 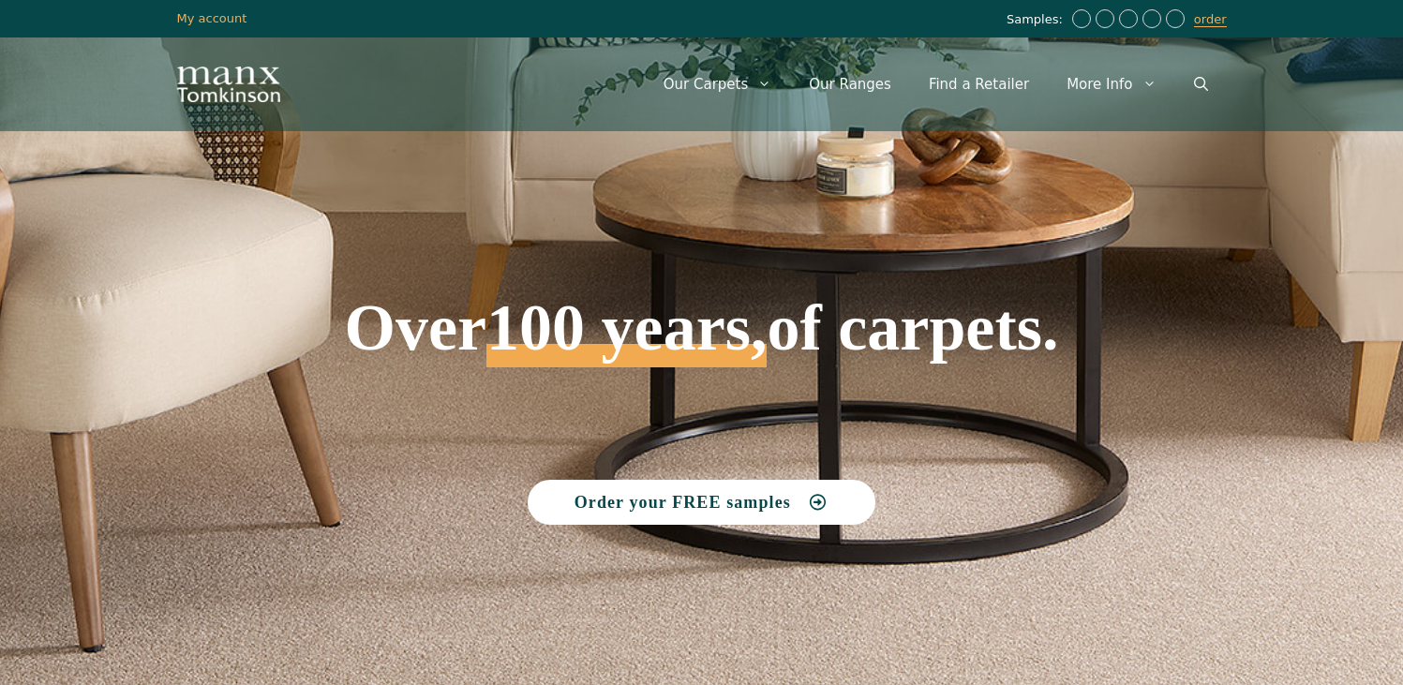 What do you see at coordinates (1210, 20) in the screenshot?
I see `a: order` at bounding box center [1210, 20].